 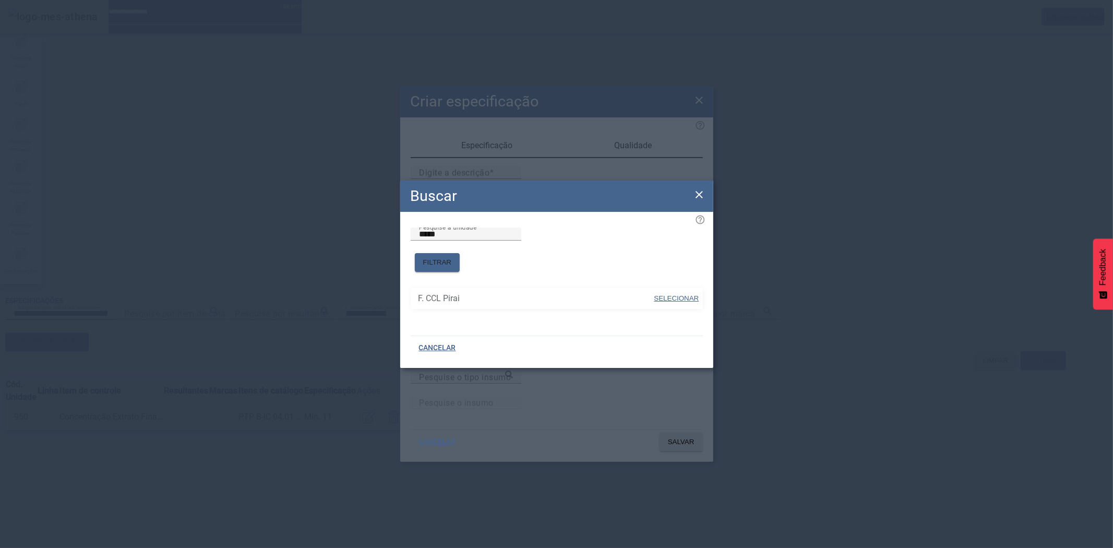 What do you see at coordinates (676, 299) in the screenshot?
I see `button: SELECIONAR` at bounding box center [676, 299].